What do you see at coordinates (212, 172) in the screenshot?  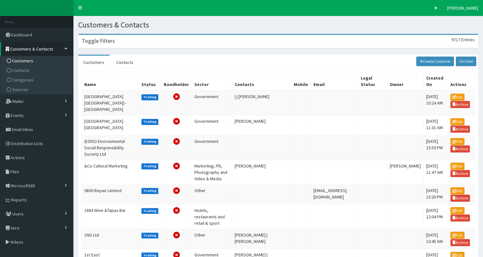 I see `td: Marketing, PR, Photography and Video & Media` at bounding box center [212, 172].